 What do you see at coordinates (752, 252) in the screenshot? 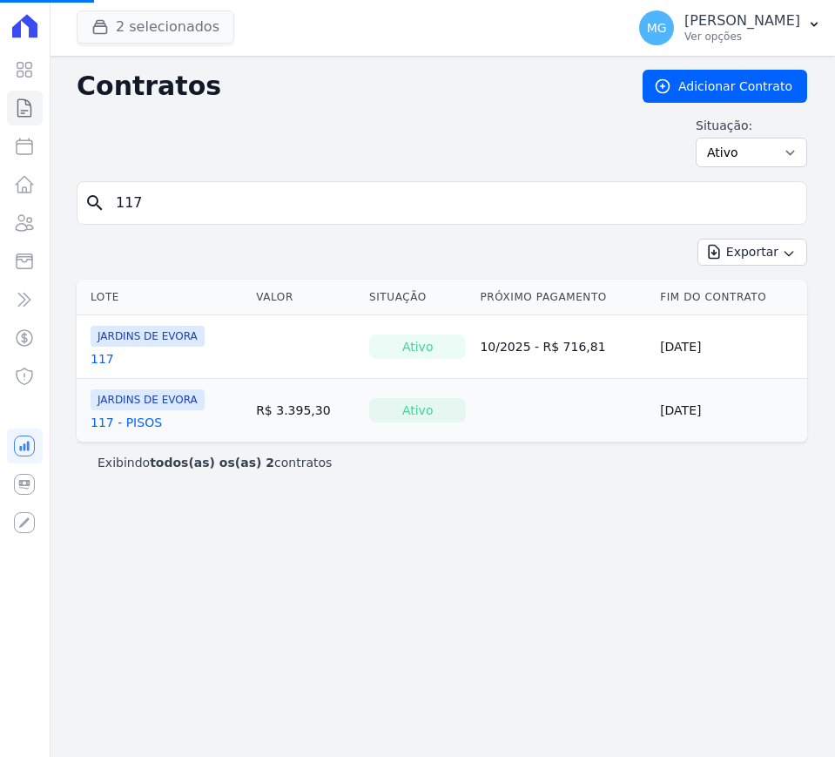
I see `button: Exportar` at bounding box center [752, 252].